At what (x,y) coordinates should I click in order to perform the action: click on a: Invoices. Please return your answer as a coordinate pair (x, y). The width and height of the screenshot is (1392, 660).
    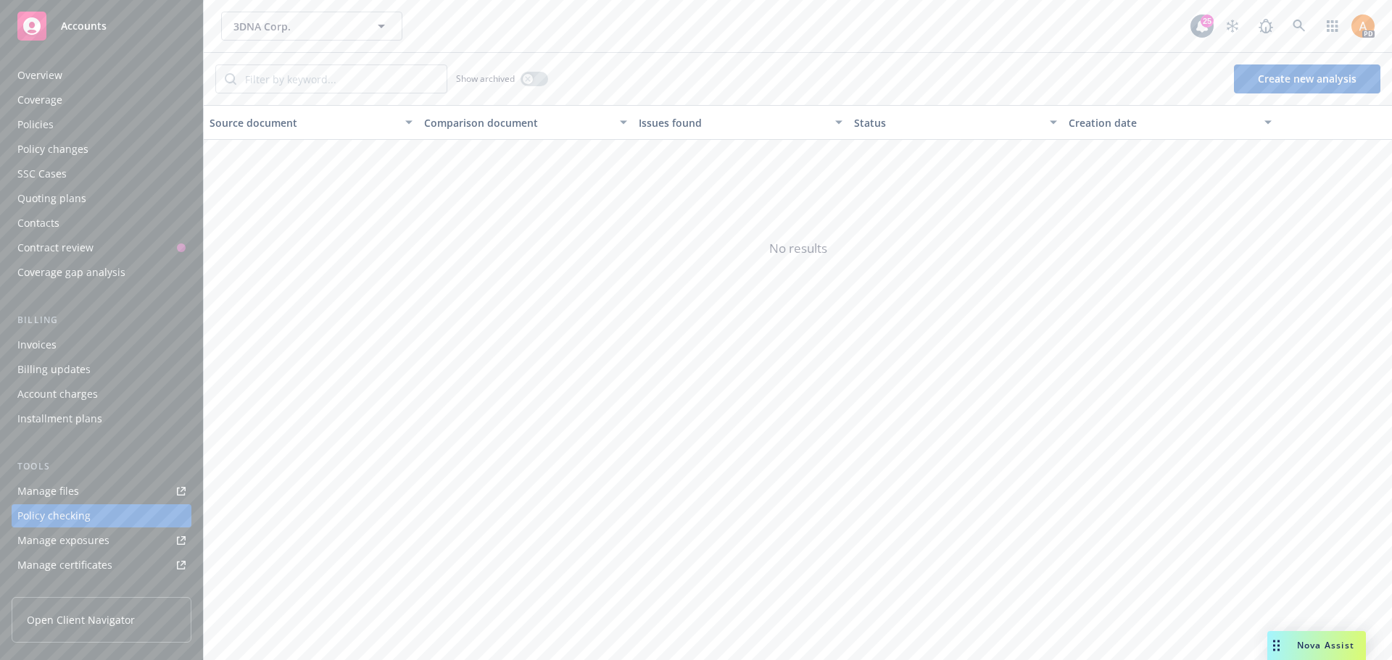
    Looking at the image, I should click on (101, 345).